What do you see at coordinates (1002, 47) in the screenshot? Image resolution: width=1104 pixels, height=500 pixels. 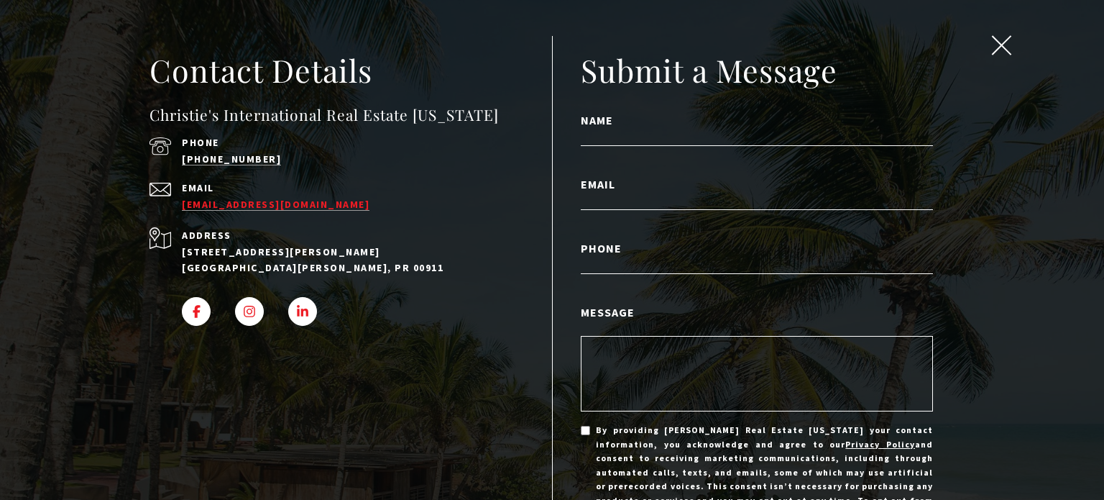 I see `button: close modal` at bounding box center [1002, 47].